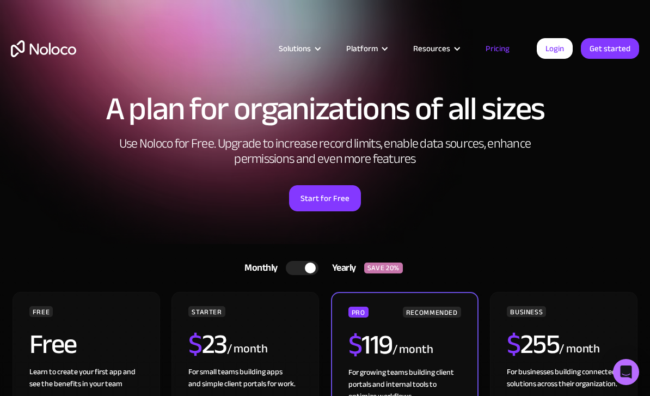 Image resolution: width=650 pixels, height=396 pixels. Describe the element at coordinates (325, 151) in the screenshot. I see `h2: Use Noloco for Free. Upgrade to increase record limits, enable data sources, enhance permissions ...` at that location.